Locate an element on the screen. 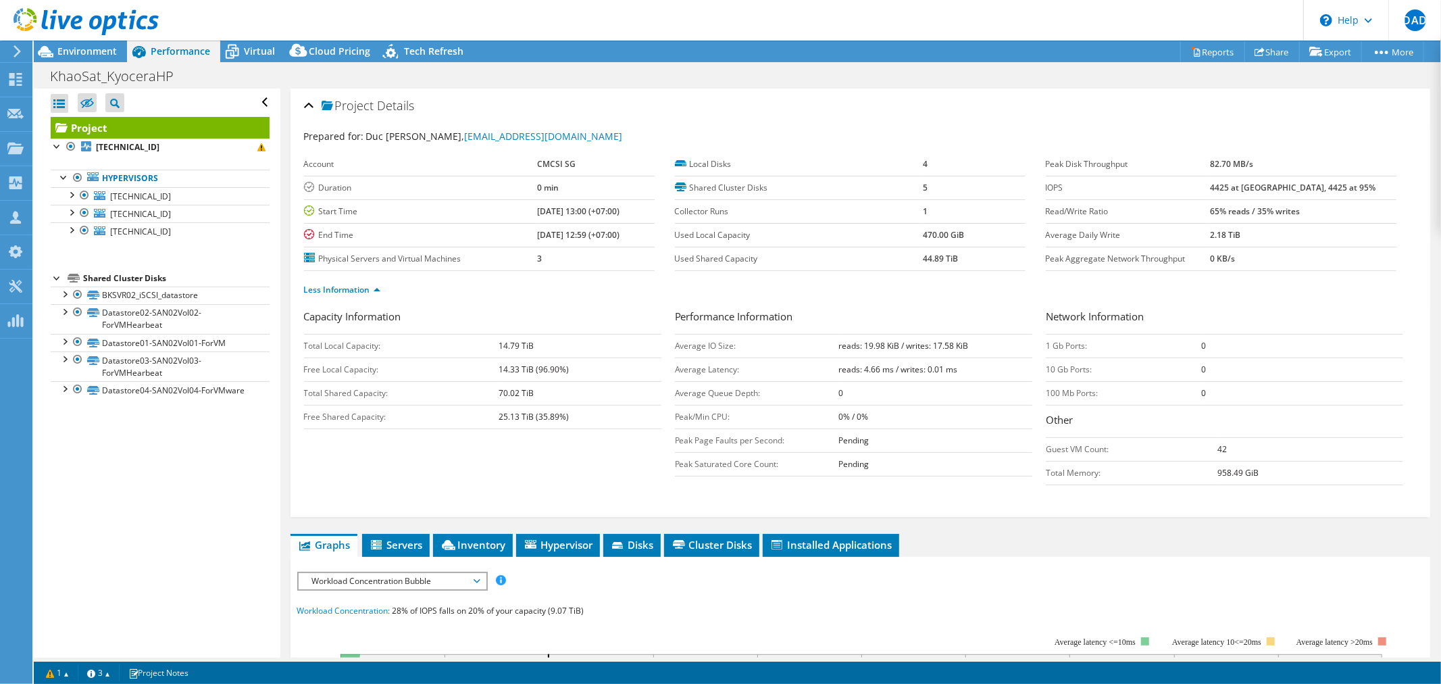  h1: KhaoSat_KyoceraHP is located at coordinates (119, 76).